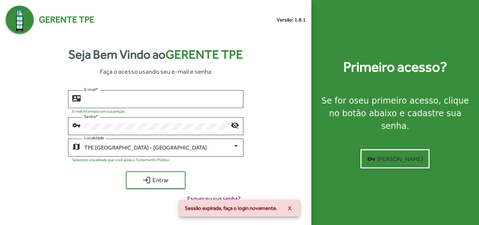 This screenshot has width=479, height=225. Describe the element at coordinates (121, 160) in the screenshot. I see `mat-hint: Selecione a localidade que você apoia o Testemunho Público.` at that location.